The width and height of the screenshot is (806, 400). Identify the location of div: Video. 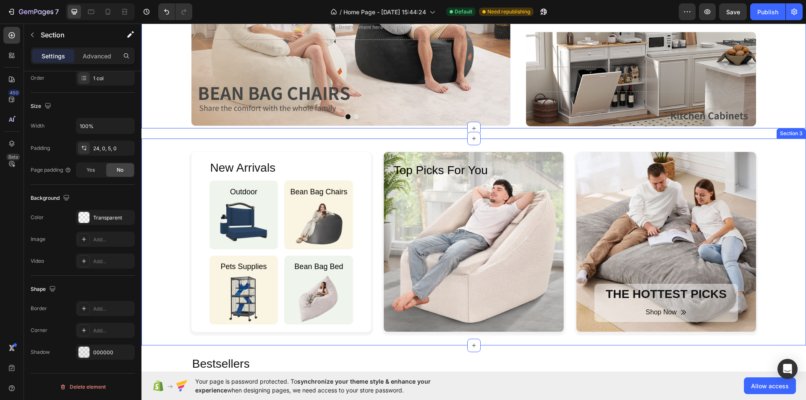
(37, 261).